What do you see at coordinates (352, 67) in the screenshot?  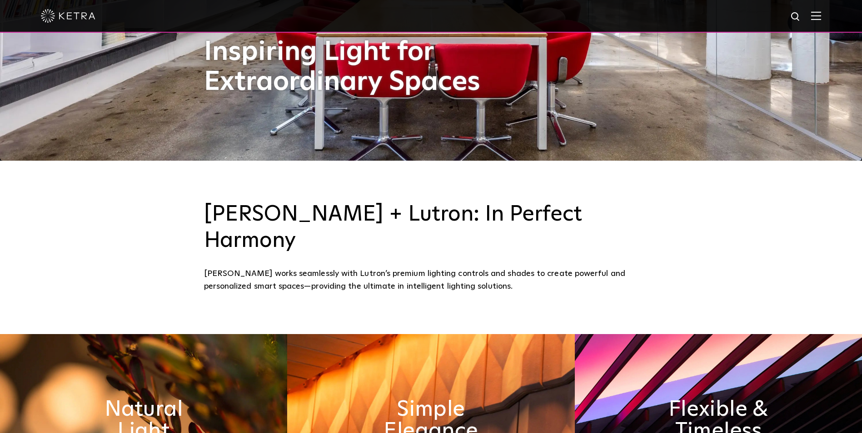 I see `h1: Inspiring Light for Extraordinary Spaces` at bounding box center [352, 67].